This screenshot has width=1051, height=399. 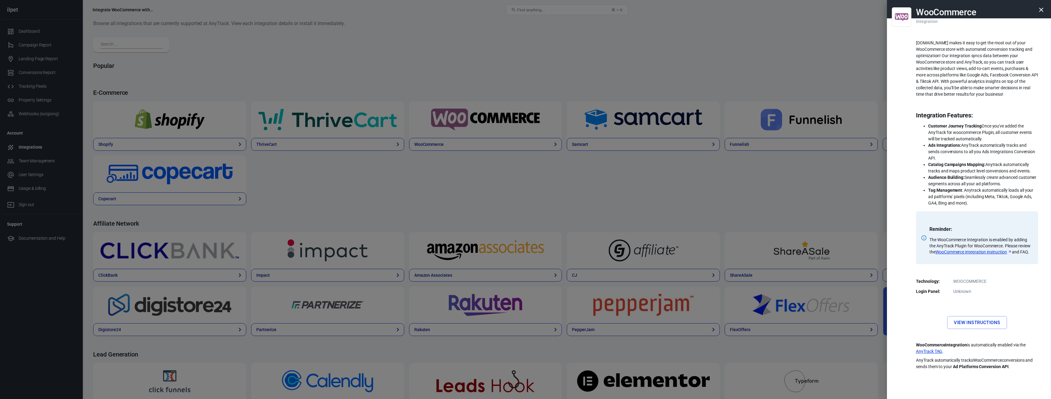 I want to click on p: The WooCommerce Integration is enabled by adding the AnyTrack Plugin for WooCommerce. Please revi..., so click(x=980, y=246).